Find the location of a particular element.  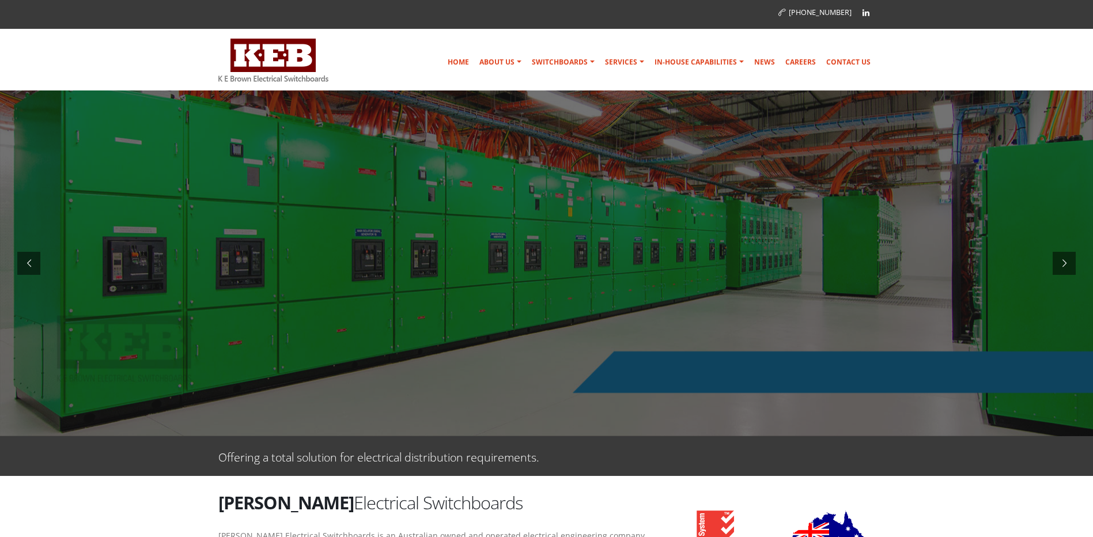

a: News is located at coordinates (765, 62).